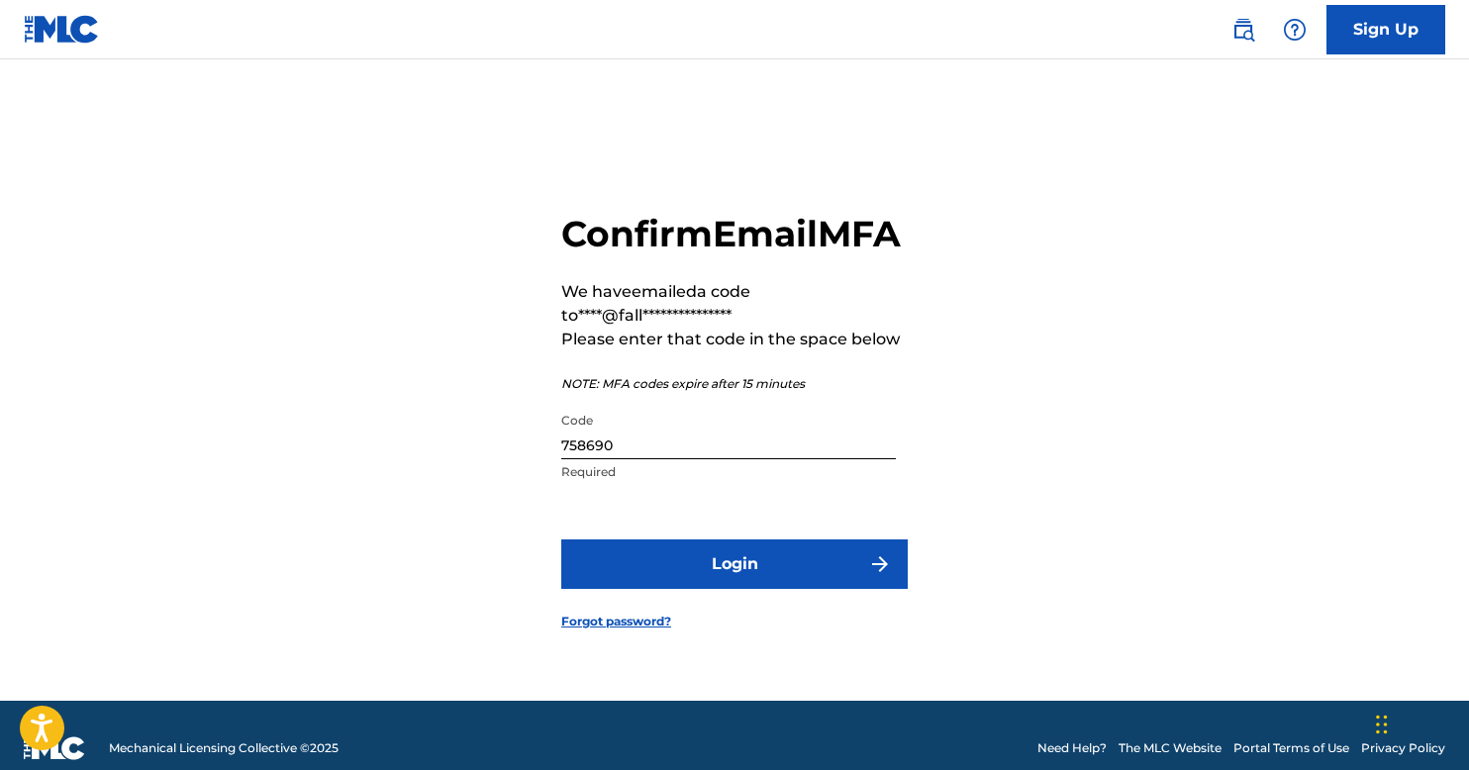 This screenshot has height=770, width=1469. I want to click on div: Help, so click(1295, 30).